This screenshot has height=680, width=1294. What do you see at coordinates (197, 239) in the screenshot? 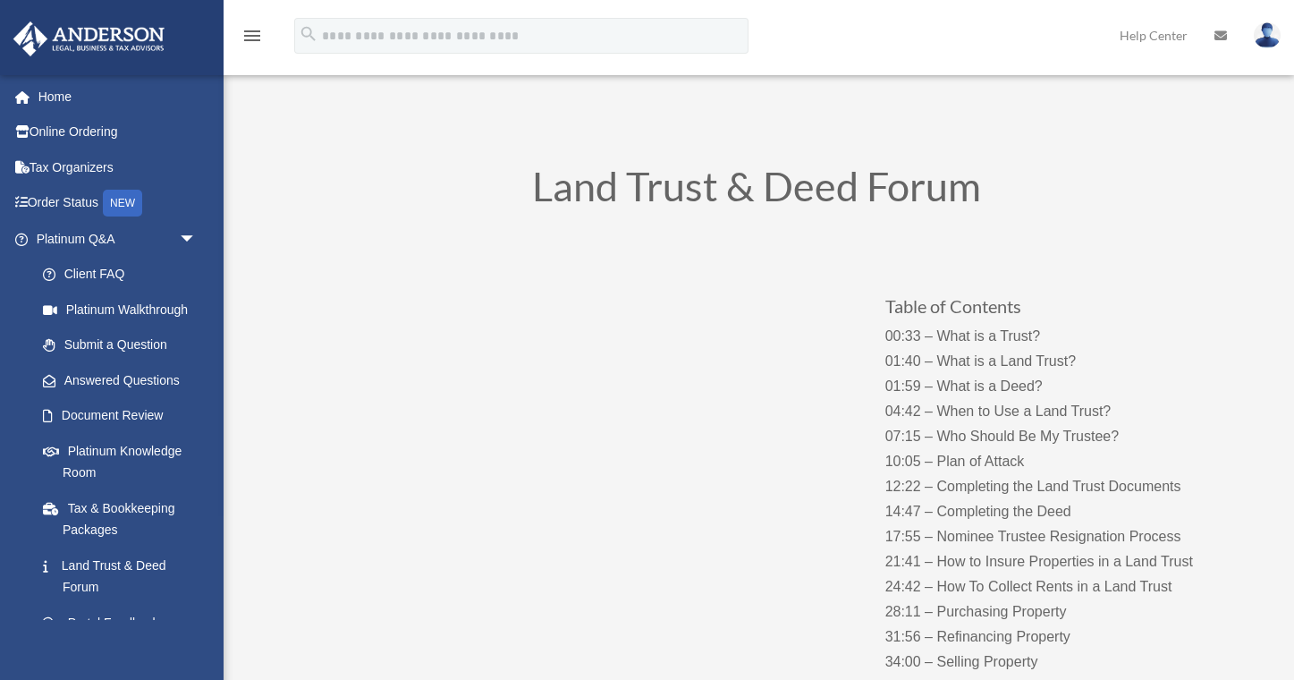
I see `span: arrow_drop_down` at bounding box center [197, 239].